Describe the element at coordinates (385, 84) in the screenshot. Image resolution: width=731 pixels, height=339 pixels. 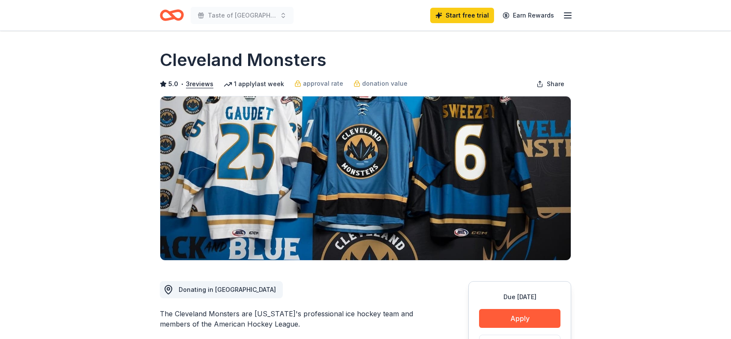
I see `span: donation value` at that location.